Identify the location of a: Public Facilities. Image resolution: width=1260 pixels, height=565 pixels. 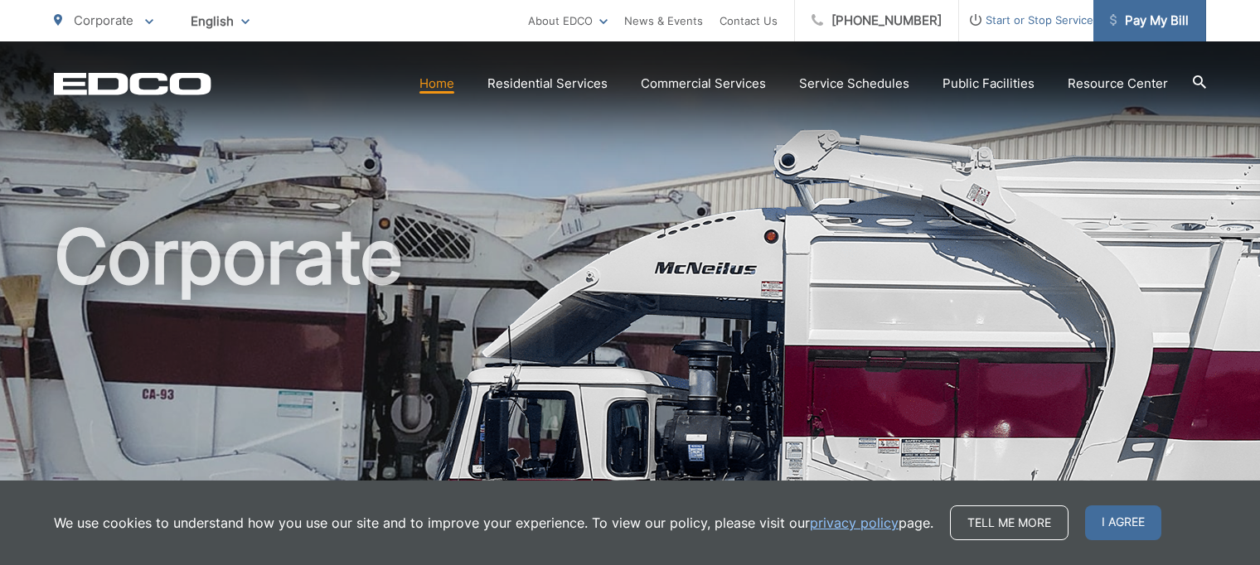
(988, 84).